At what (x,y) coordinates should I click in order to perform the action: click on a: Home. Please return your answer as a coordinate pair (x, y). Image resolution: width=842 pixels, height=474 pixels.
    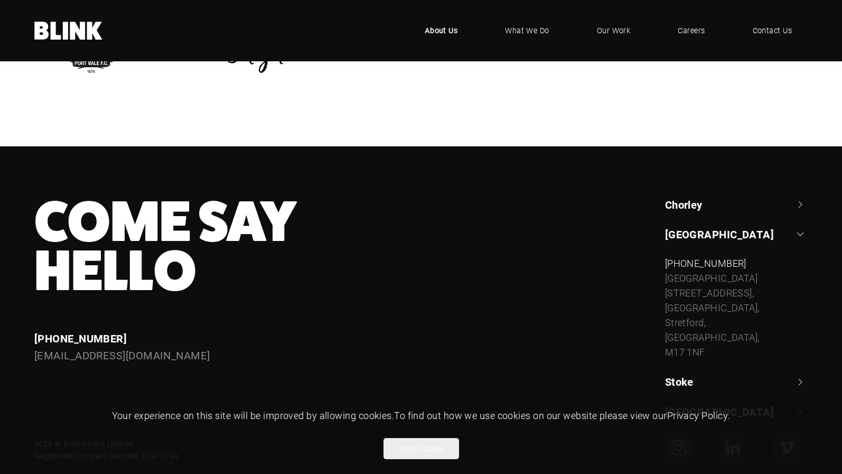
    Looking at the image, I should click on (69, 31).